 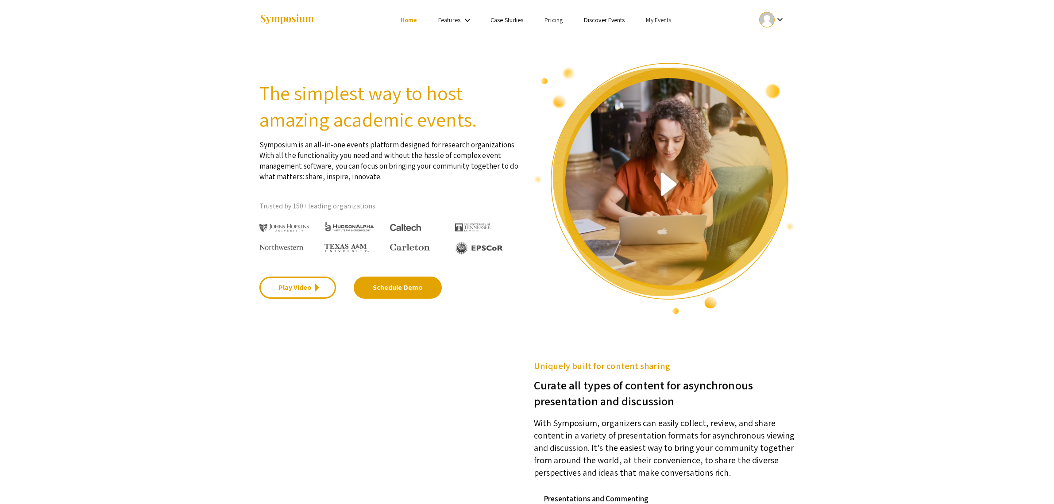 What do you see at coordinates (772, 19) in the screenshot?
I see `button: Expand account dropdown` at bounding box center [772, 19].